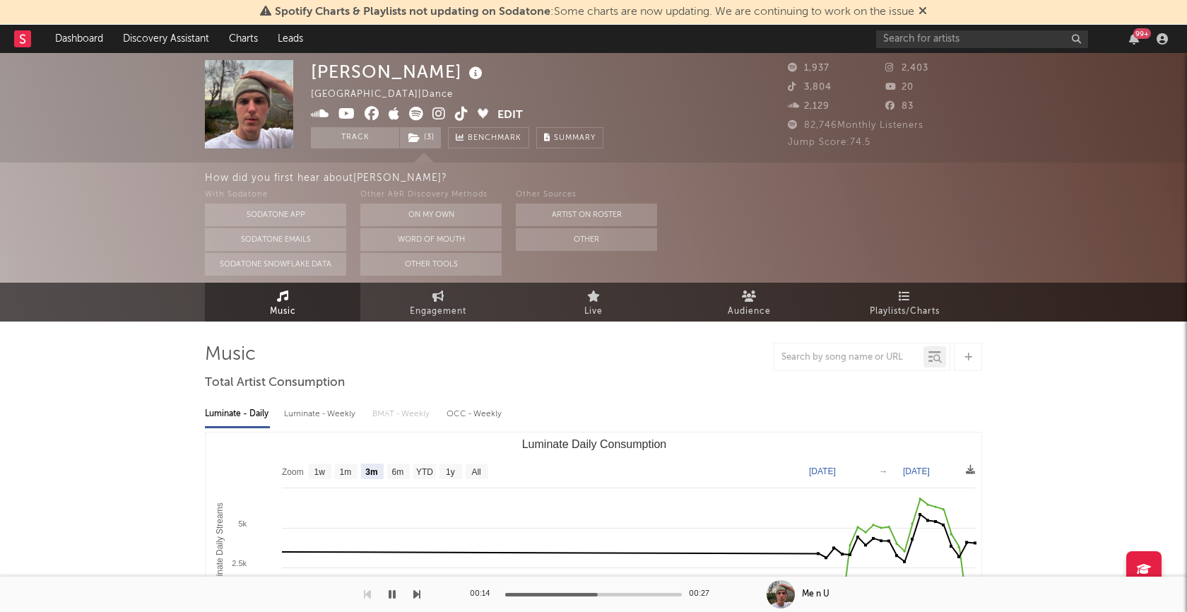  What do you see at coordinates (923, 12) in the screenshot?
I see `span: Dismiss` at bounding box center [923, 12].